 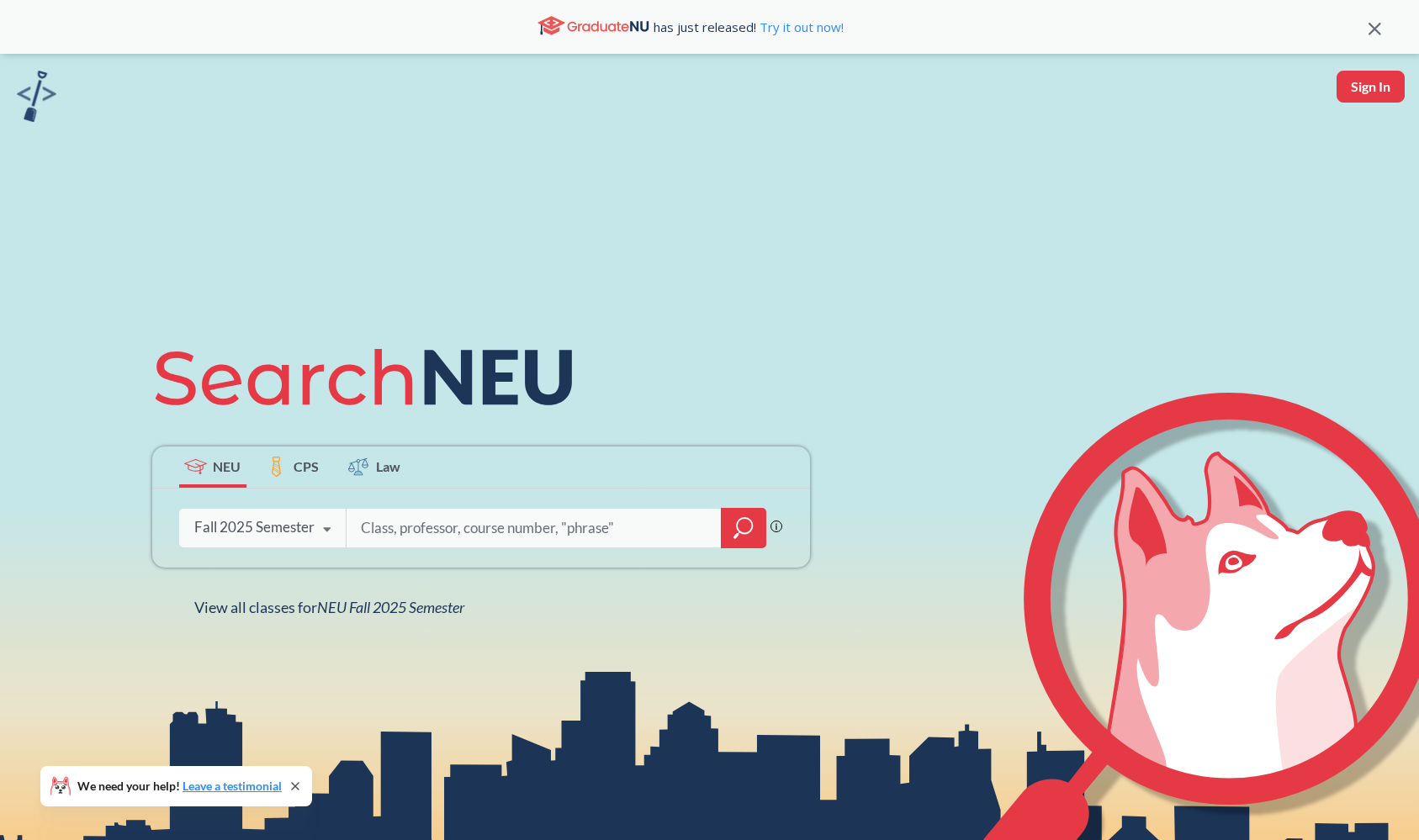 What do you see at coordinates (36, 96) in the screenshot?
I see `img: sandbox logo` at bounding box center [36, 96].